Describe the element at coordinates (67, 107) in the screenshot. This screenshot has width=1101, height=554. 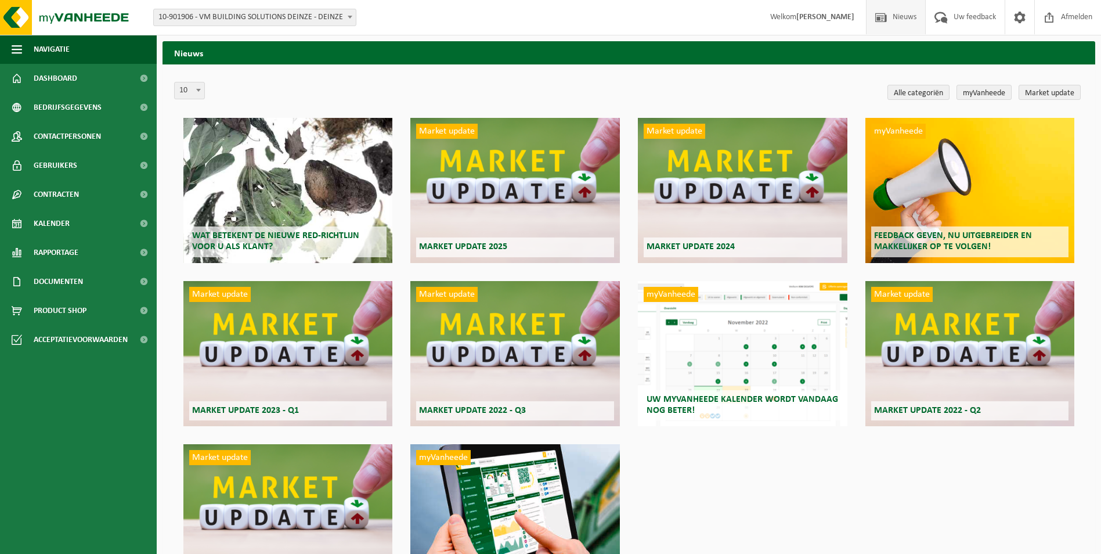
I see `span: Bedrijfsgegevens` at that location.